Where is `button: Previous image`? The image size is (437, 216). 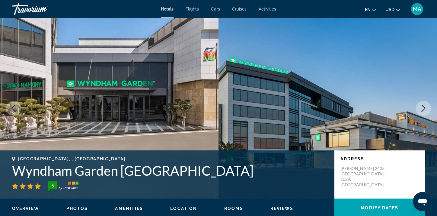
button: Previous image is located at coordinates (14, 109).